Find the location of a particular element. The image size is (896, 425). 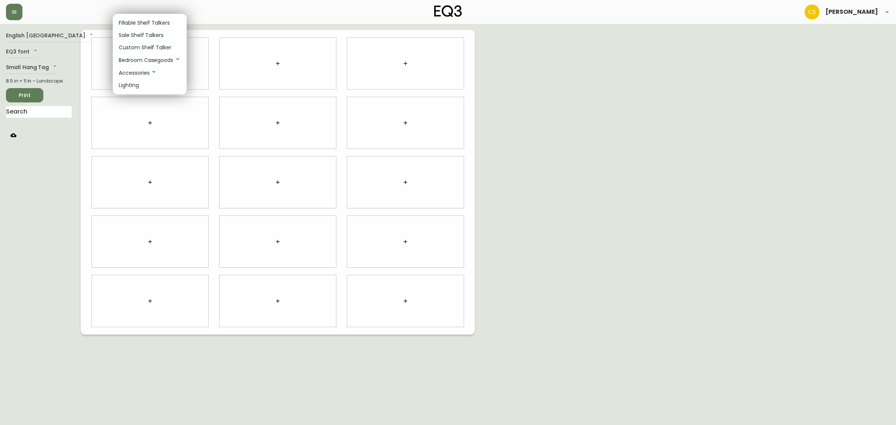

p: Sale Shelf Talkers is located at coordinates (141, 35).